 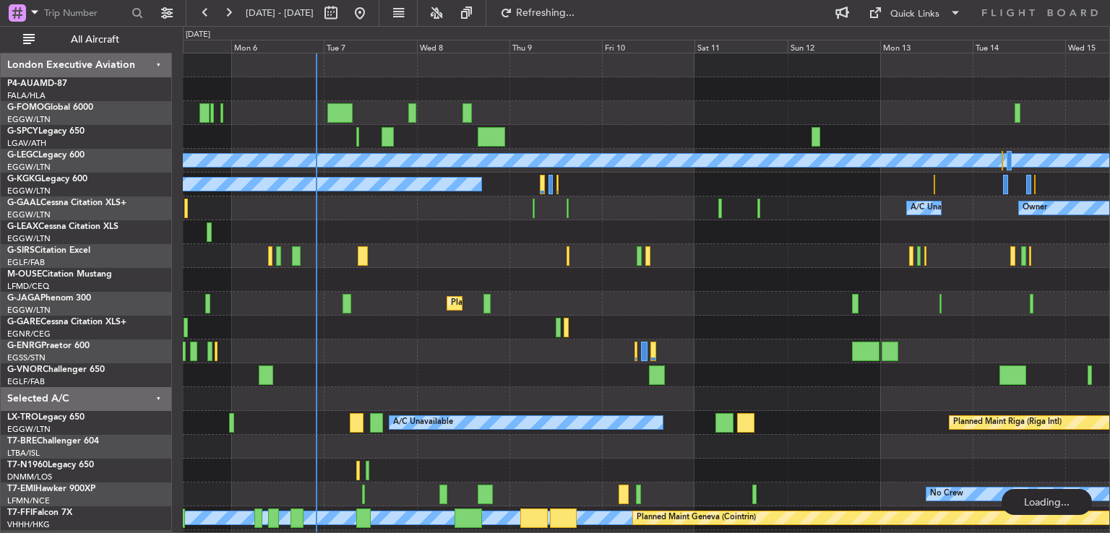 I want to click on span: T7-BRE, so click(x=22, y=441).